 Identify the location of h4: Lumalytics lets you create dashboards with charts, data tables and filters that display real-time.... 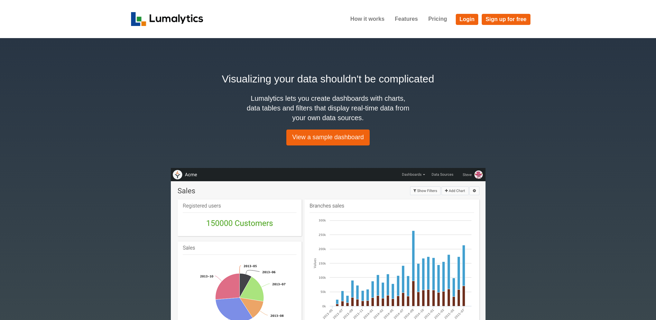
(328, 108).